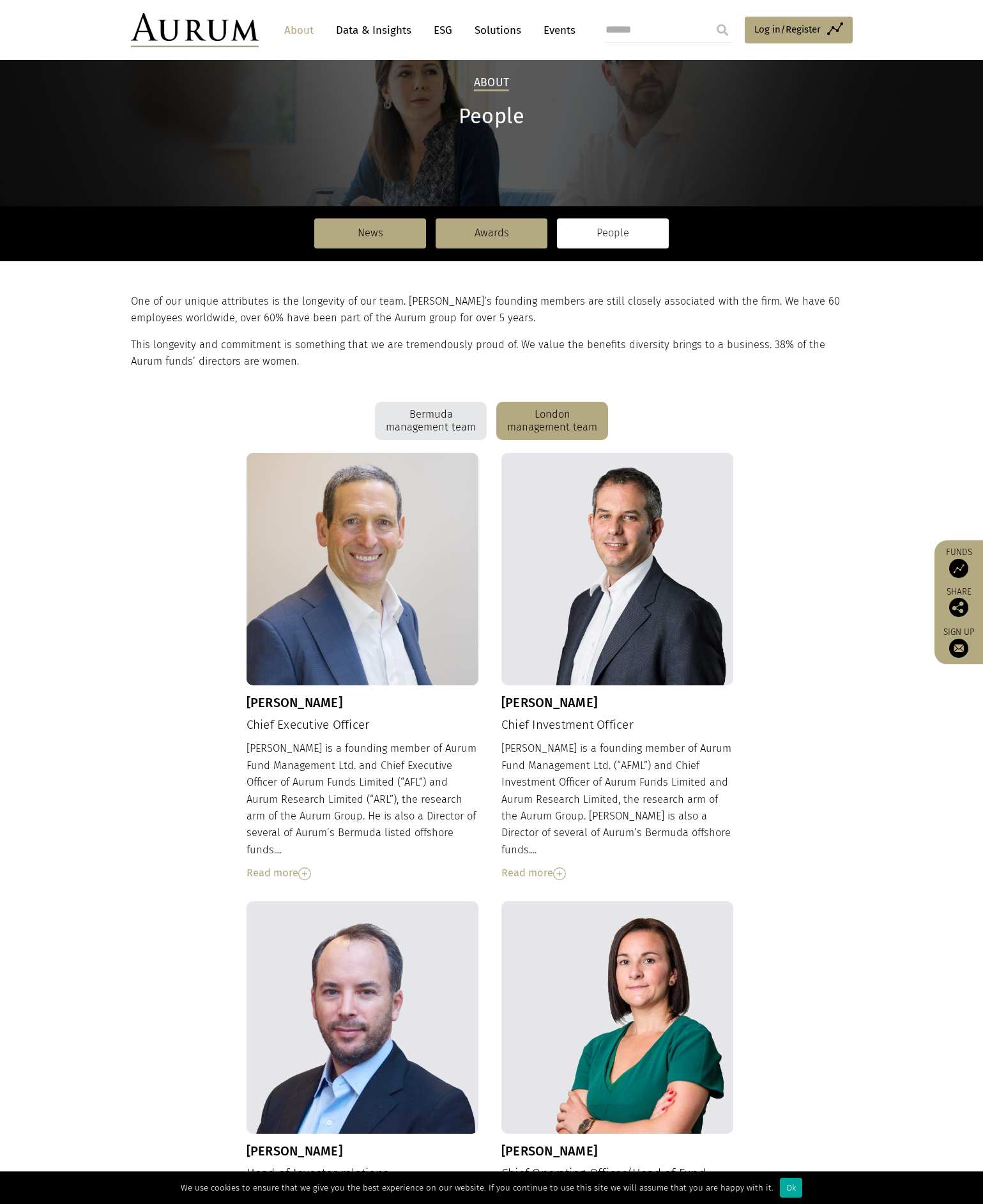 This screenshot has width=983, height=1204. What do you see at coordinates (490, 353) in the screenshot?
I see `p: This longevity and commitment is something that we are tremendously proud of. We value the benefi...` at bounding box center [490, 353].